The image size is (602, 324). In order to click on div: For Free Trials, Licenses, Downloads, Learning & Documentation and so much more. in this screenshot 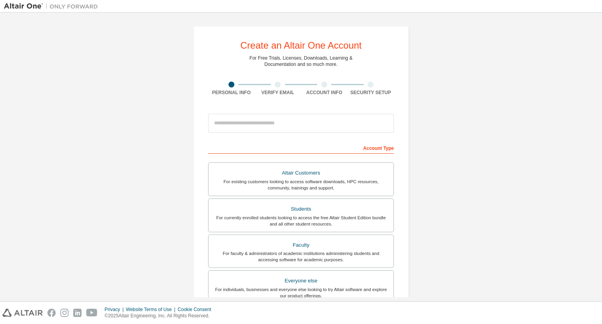, I will do `click(301, 61)`.